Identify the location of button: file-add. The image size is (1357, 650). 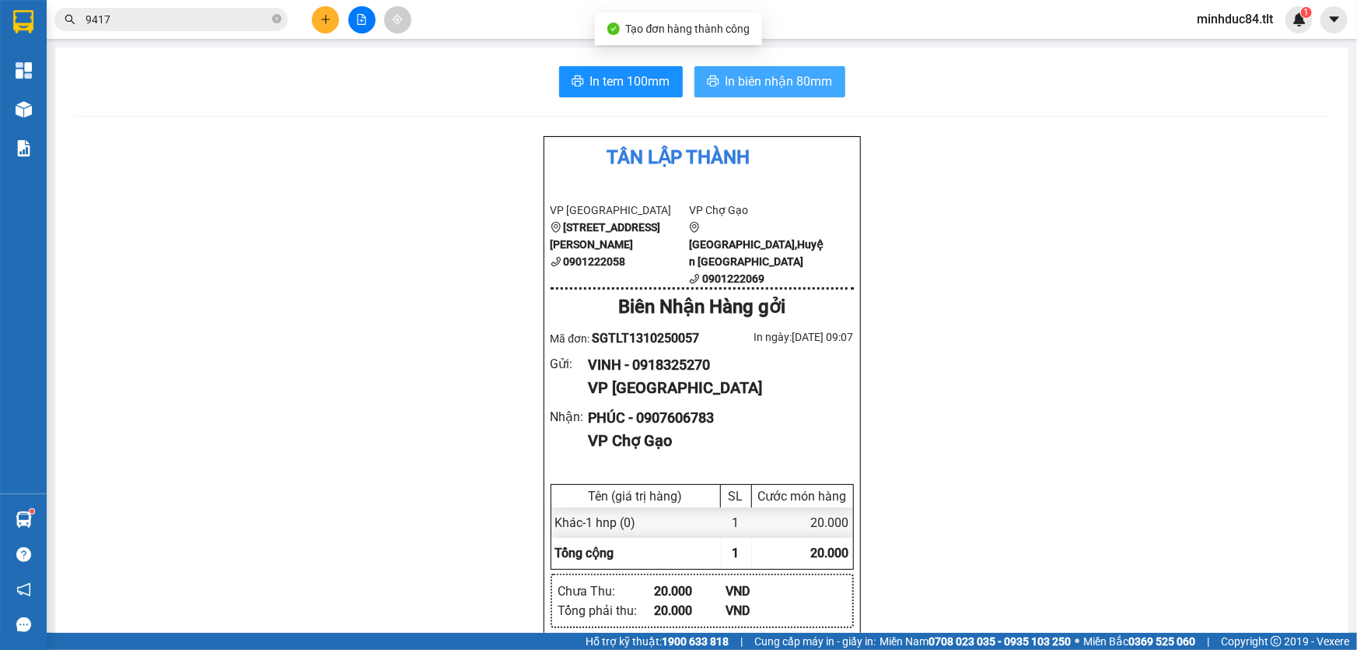
(362, 19).